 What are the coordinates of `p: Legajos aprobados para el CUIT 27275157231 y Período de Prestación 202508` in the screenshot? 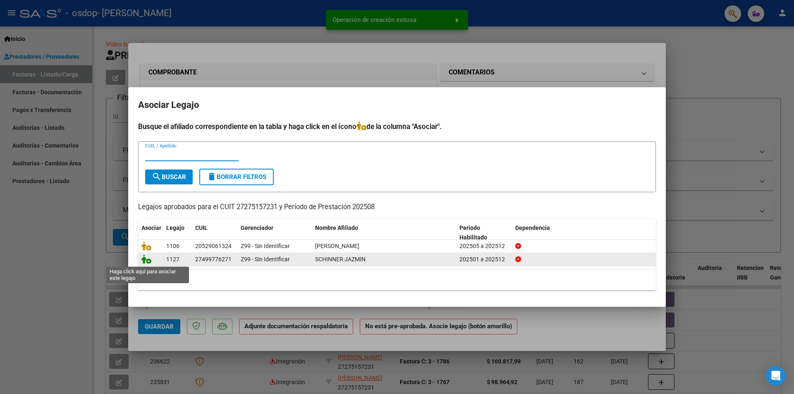 It's located at (397, 207).